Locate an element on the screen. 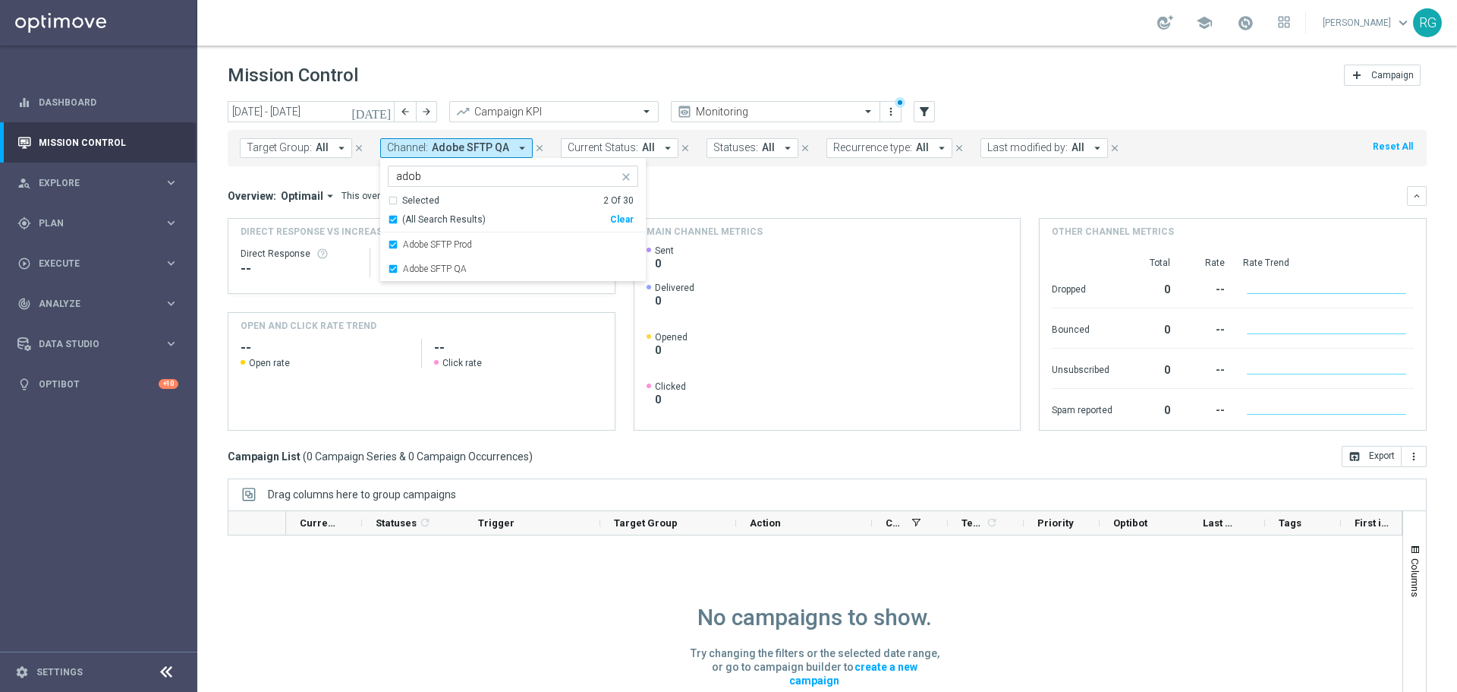 The image size is (1457, 692). span: Analyze is located at coordinates (101, 304).